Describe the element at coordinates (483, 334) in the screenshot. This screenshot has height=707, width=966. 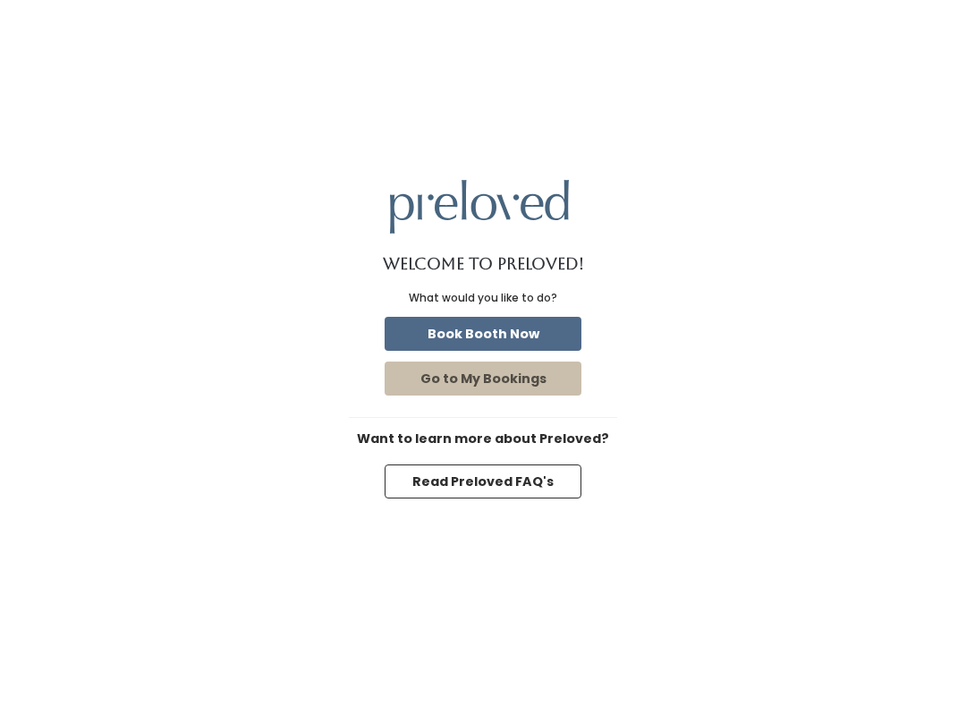
I see `a: Book Booth Now` at that location.